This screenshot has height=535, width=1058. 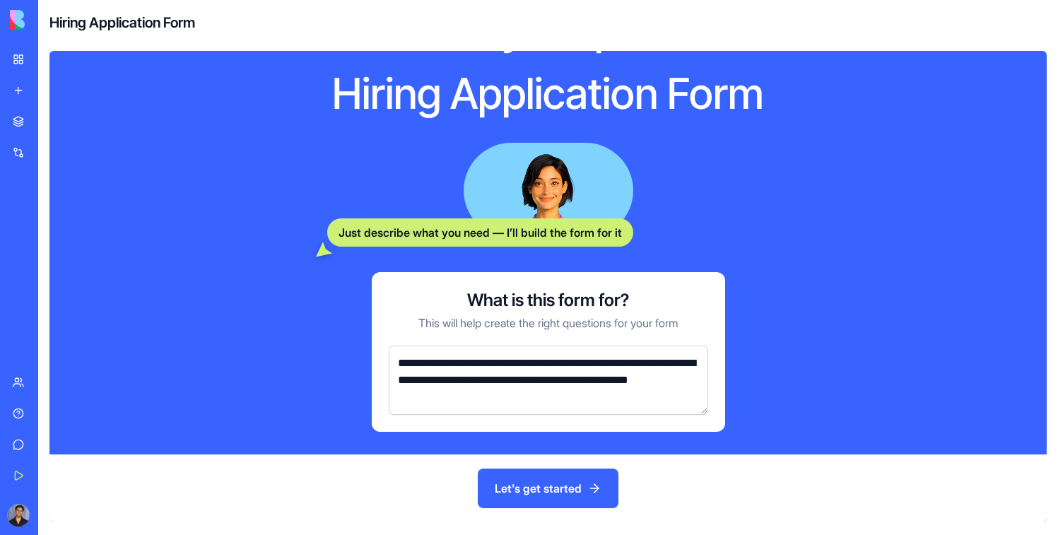 What do you see at coordinates (548, 488) in the screenshot?
I see `button: Let's get started` at bounding box center [548, 488].